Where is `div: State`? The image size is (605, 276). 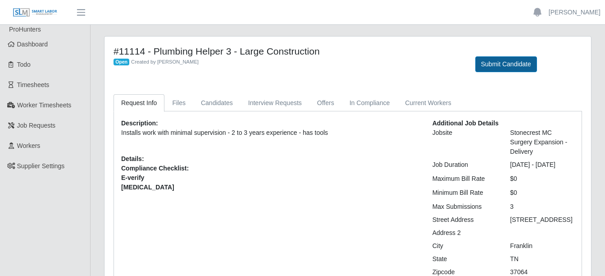
div: State is located at coordinates (464, 259).